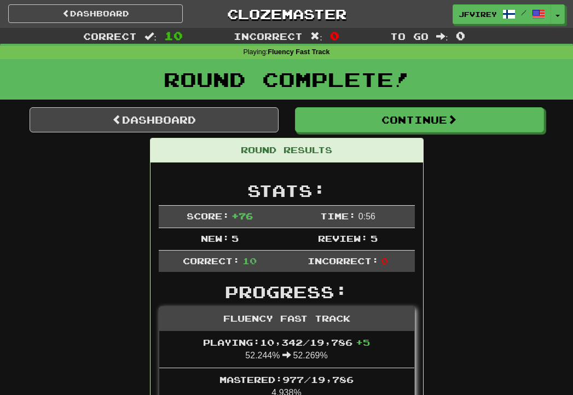  Describe the element at coordinates (478, 14) in the screenshot. I see `span: jfvirey` at that location.